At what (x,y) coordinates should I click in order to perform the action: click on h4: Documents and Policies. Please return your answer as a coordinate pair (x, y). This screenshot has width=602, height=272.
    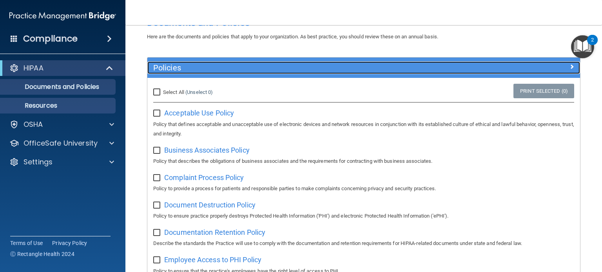
    Looking at the image, I should click on (364, 23).